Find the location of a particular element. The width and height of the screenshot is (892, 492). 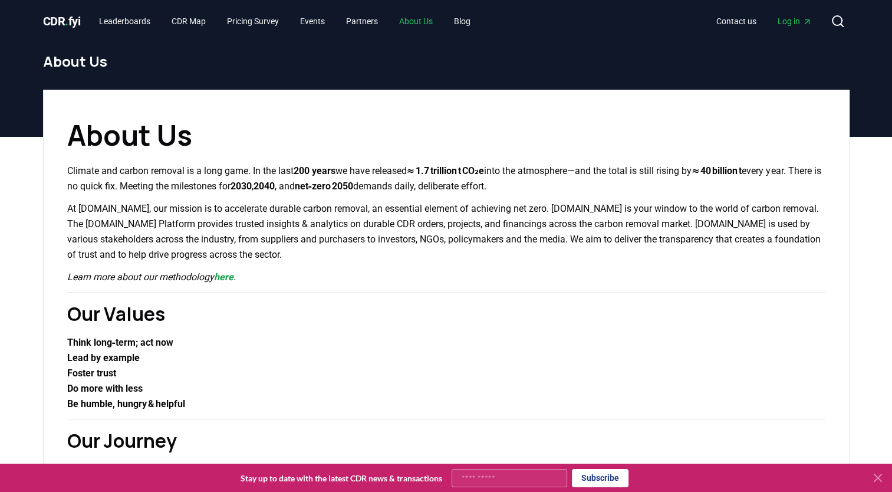

strong: Do more with less is located at coordinates (105, 388).